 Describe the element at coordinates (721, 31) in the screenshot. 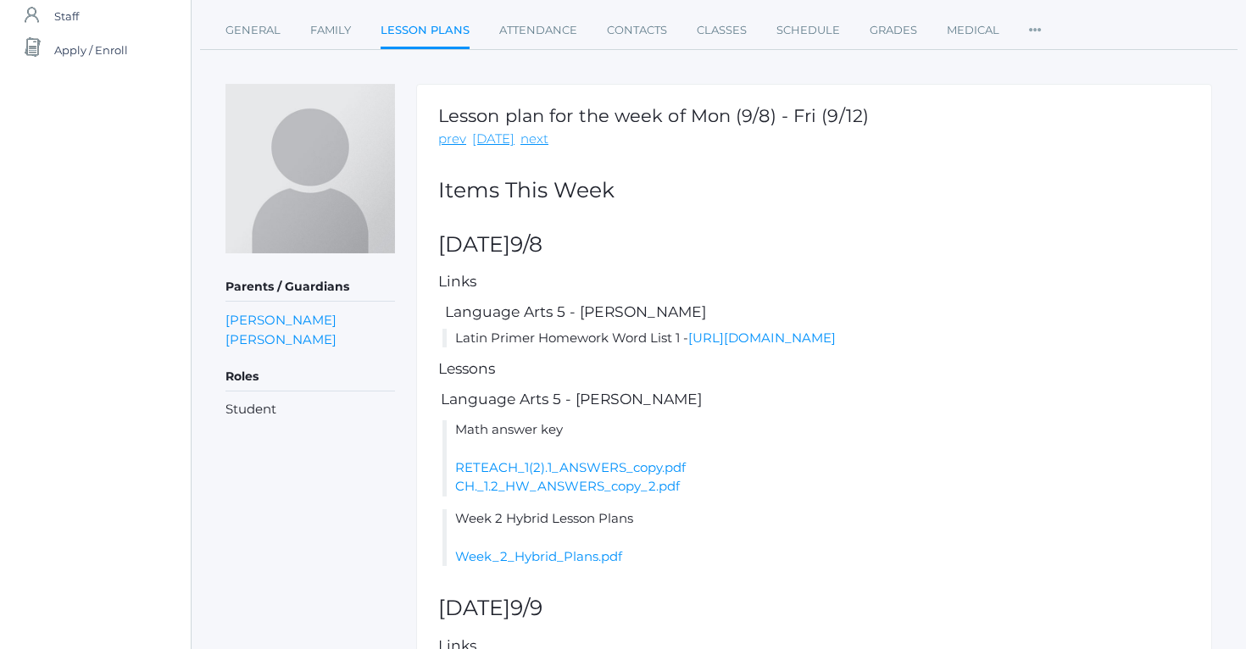

I see `a: Classes` at that location.